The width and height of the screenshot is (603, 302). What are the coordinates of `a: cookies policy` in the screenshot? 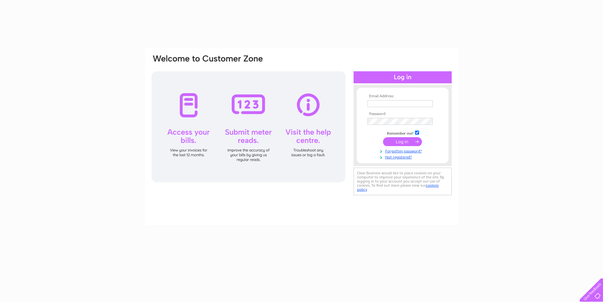 It's located at (398, 187).